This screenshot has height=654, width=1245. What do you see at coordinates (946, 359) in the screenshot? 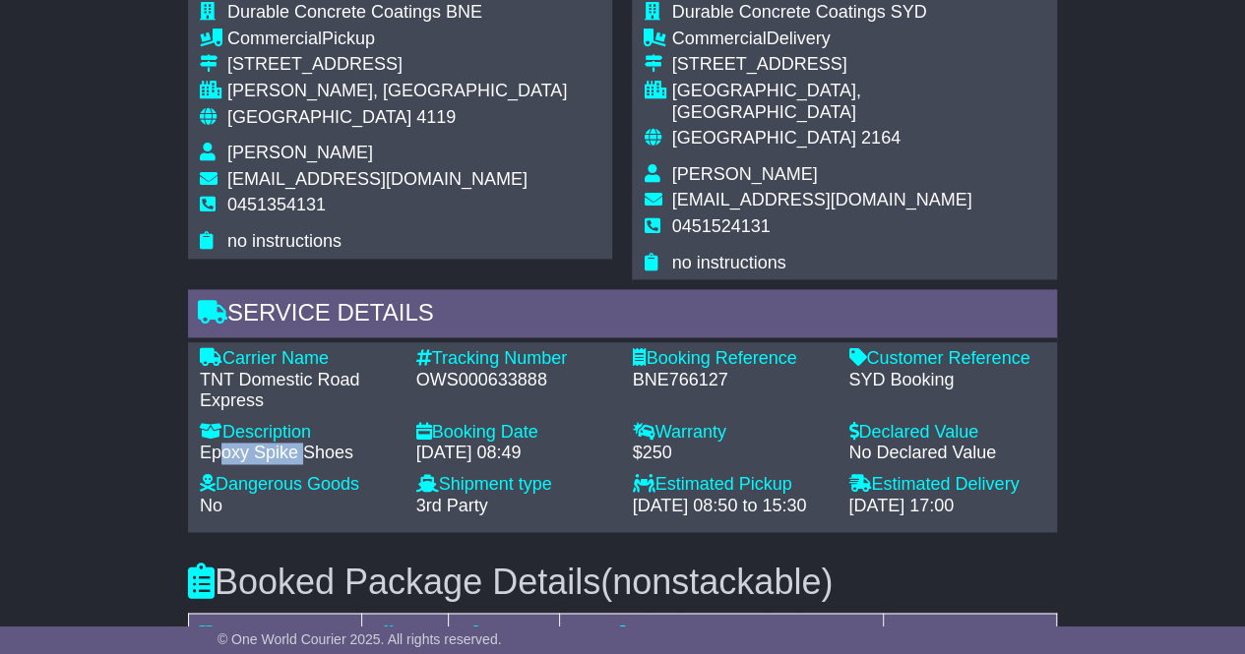
I see `div: Customer Reference` at bounding box center [946, 359].